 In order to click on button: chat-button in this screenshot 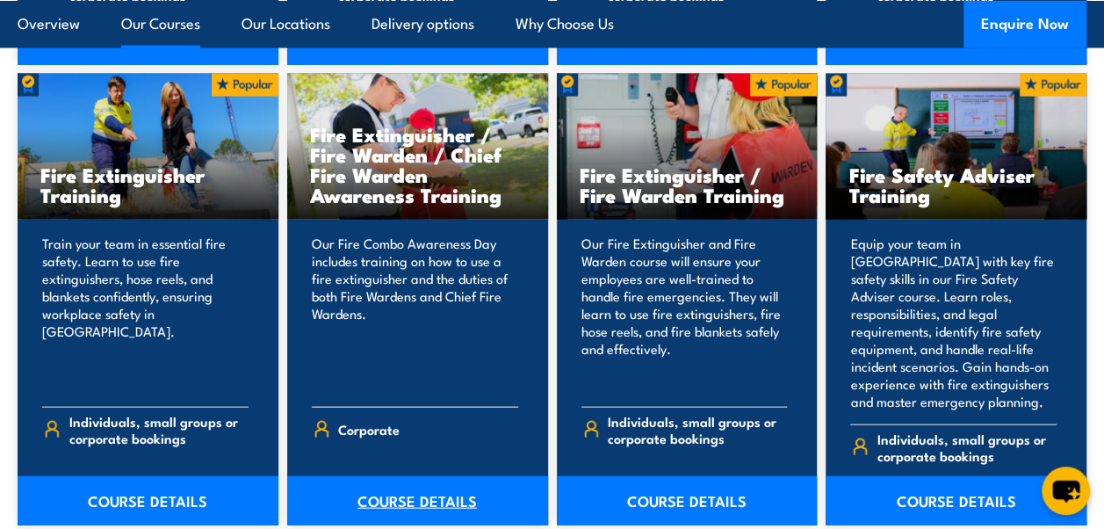, I will do `click(1065, 490)`.